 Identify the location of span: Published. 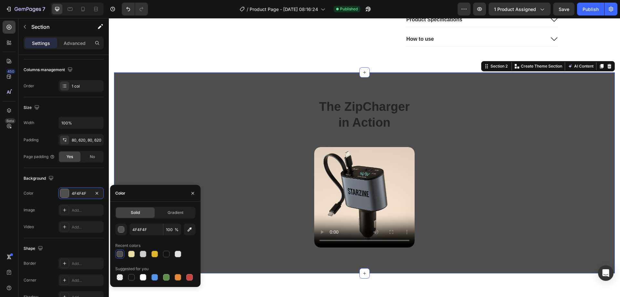
(349, 9).